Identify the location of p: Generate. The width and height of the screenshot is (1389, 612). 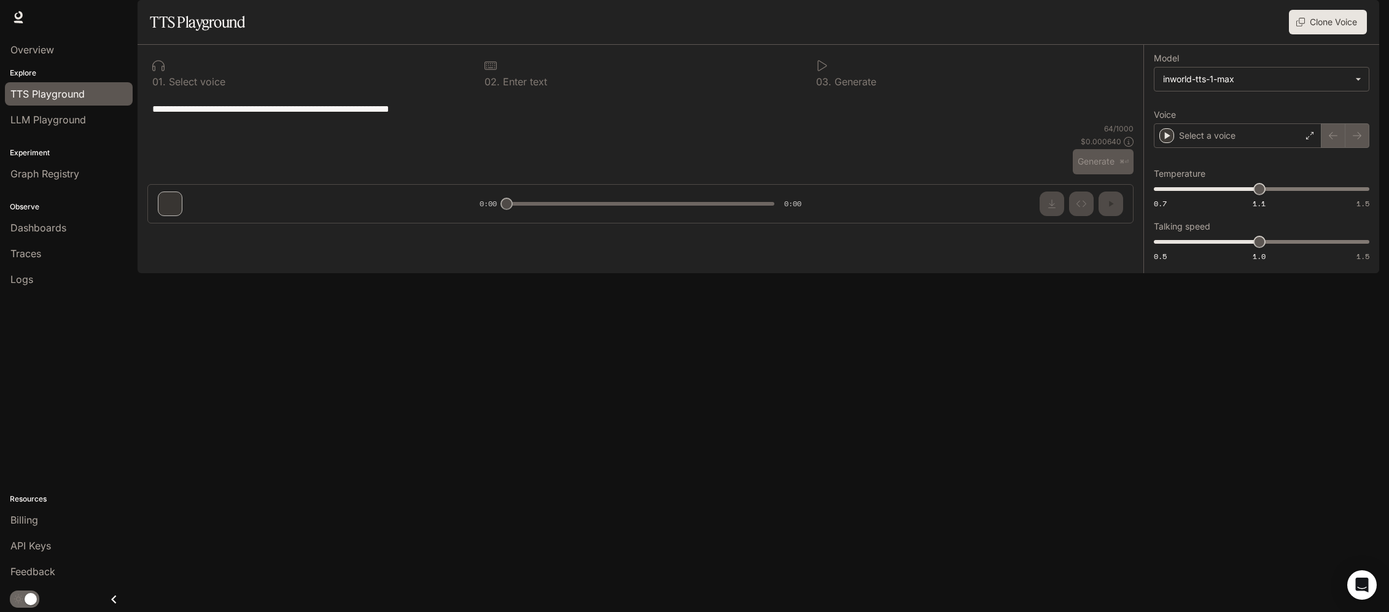
(853, 82).